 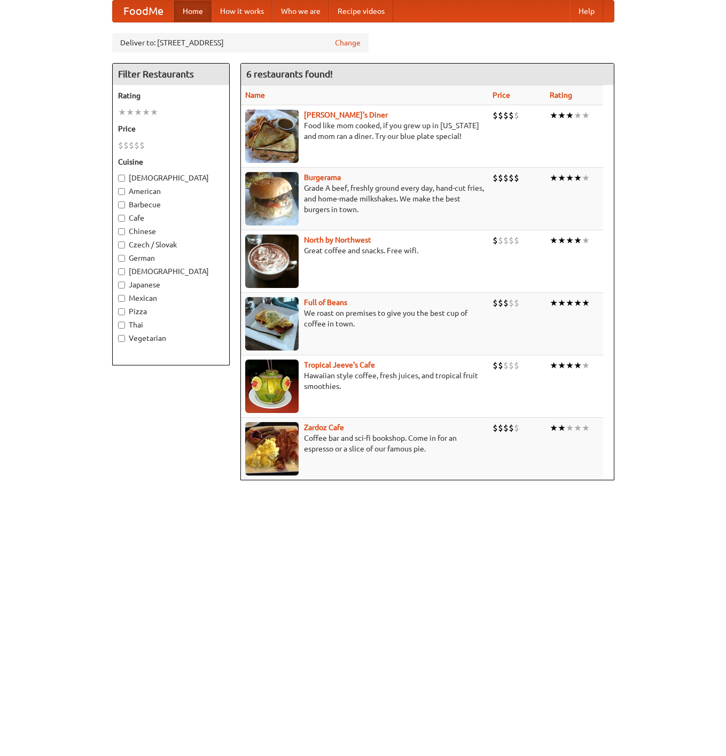 I want to click on a: Full of Beans, so click(x=325, y=302).